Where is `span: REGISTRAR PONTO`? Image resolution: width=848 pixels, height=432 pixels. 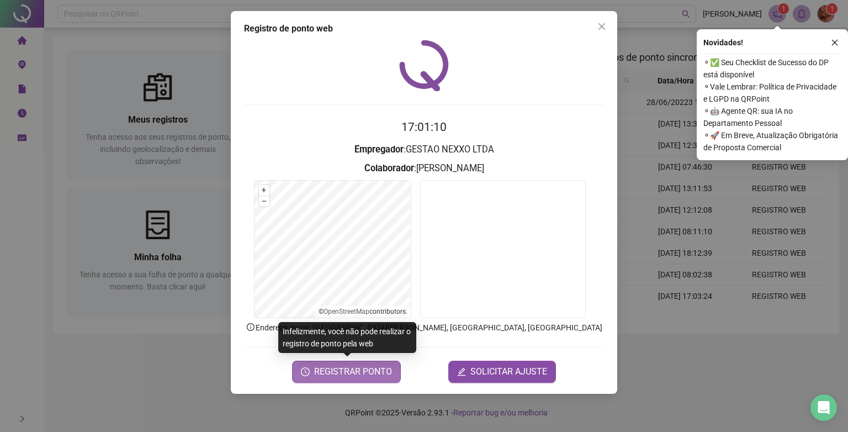
span: REGISTRAR PONTO is located at coordinates (353, 372).